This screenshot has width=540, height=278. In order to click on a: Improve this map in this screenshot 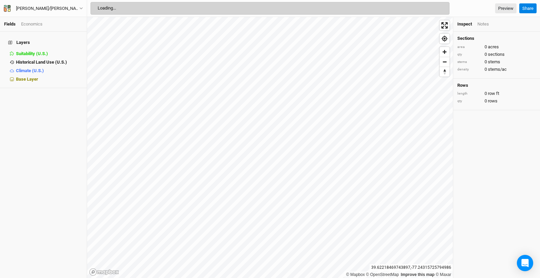, I will do `click(417, 275)`.